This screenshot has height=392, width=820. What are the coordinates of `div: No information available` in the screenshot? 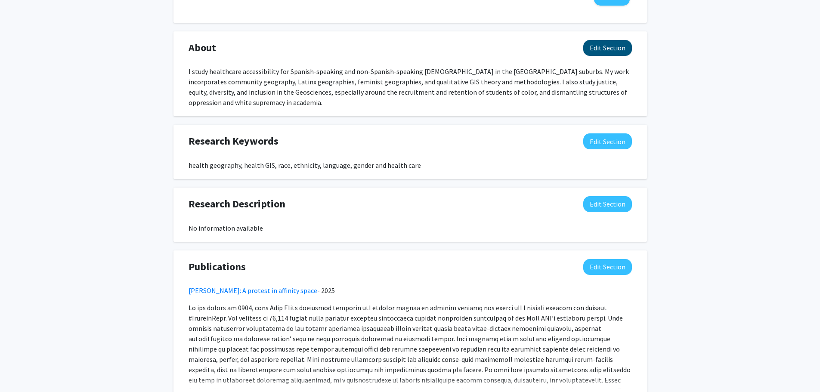 It's located at (410, 228).